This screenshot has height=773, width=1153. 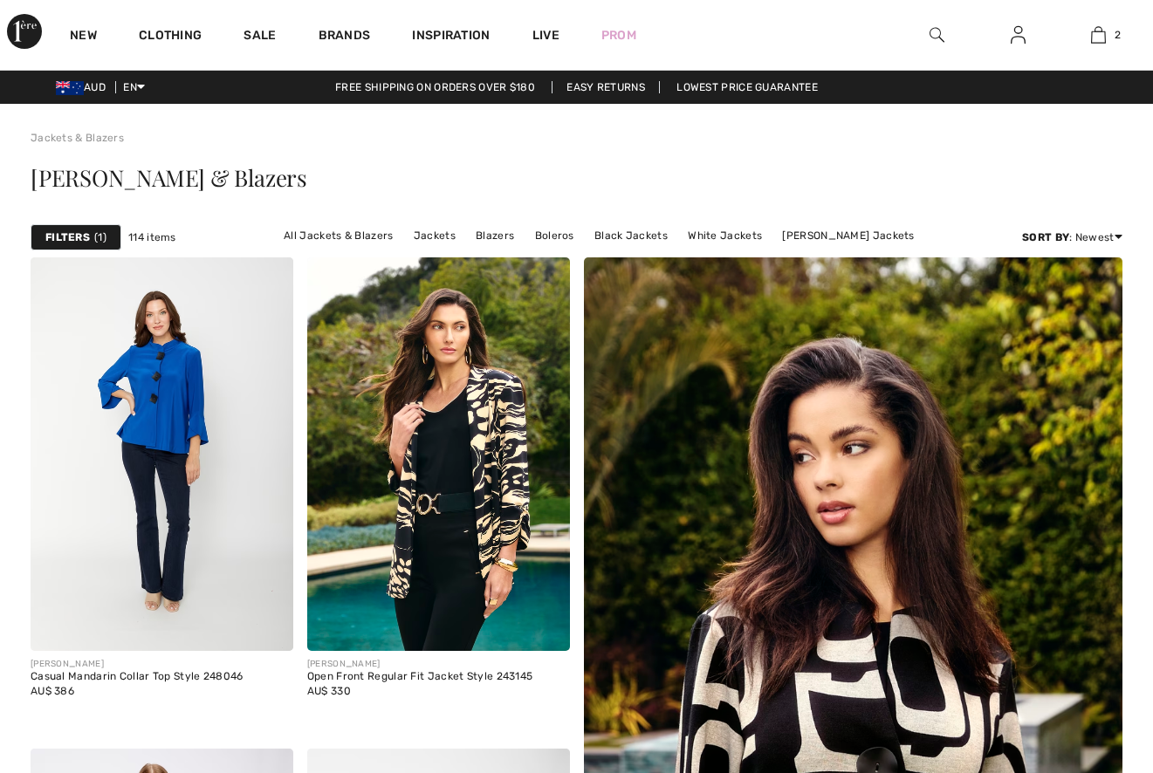 I want to click on a: Lowest Price Guarantee, so click(x=747, y=87).